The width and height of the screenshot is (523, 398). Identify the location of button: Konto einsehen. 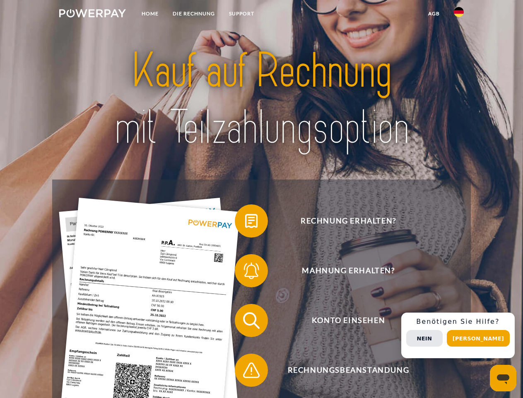
(343, 320).